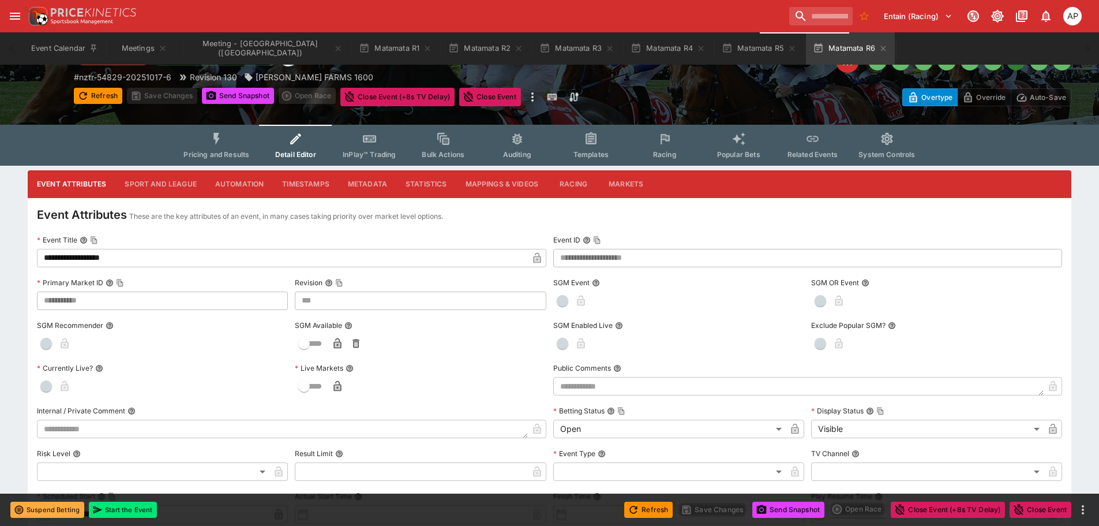 The image size is (1099, 526). What do you see at coordinates (395, 48) in the screenshot?
I see `button: Matamata R1` at bounding box center [395, 48].